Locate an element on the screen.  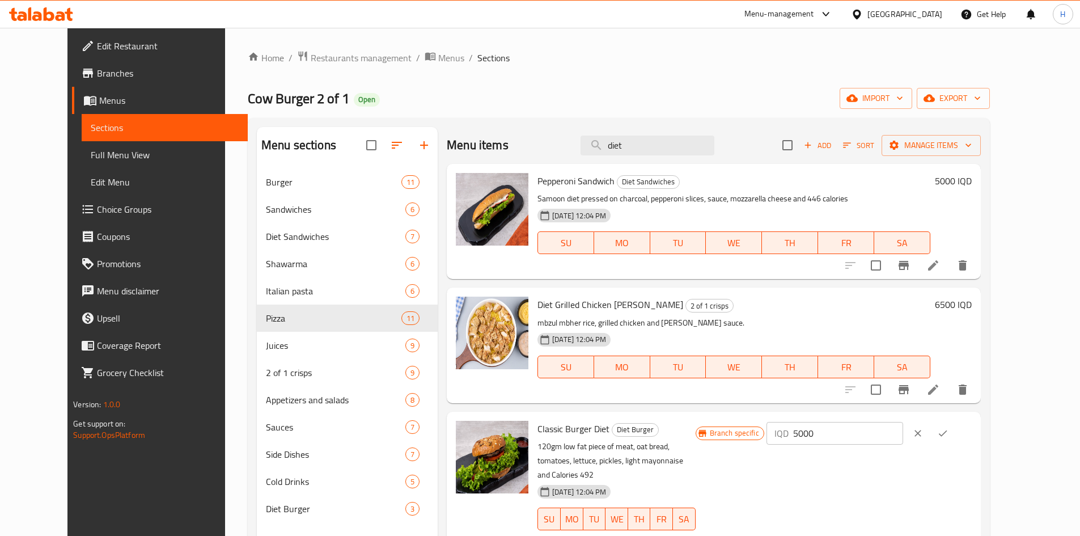
span: Sort sections is located at coordinates (397, 145).